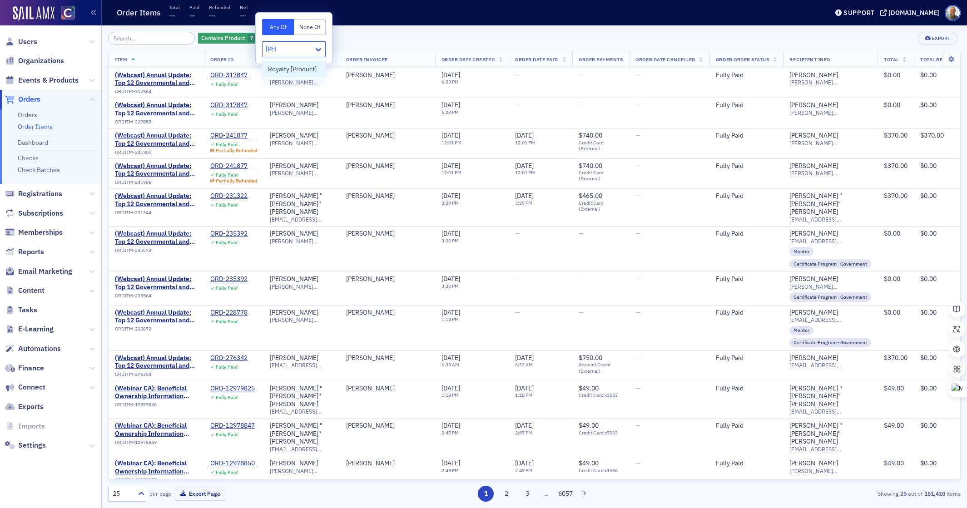 The width and height of the screenshot is (967, 508). What do you see at coordinates (801, 252) in the screenshot?
I see `div: Mentor` at bounding box center [801, 252].